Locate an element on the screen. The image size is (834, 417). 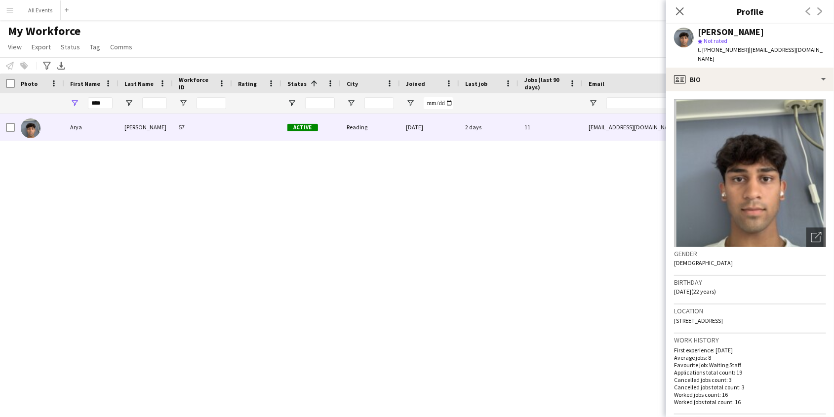
span: Photo is located at coordinates (29, 83).